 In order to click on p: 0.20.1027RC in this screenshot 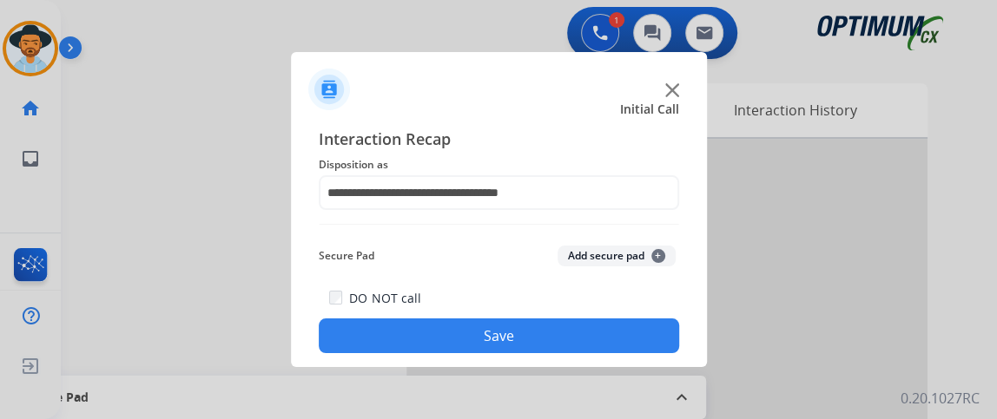, I will do `click(940, 399)`.